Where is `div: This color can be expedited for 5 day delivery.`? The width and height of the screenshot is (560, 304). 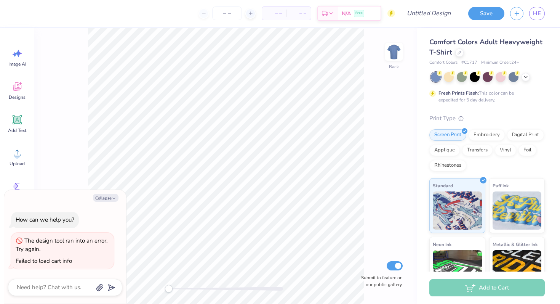
div: This color can be expedited for 5 day delivery. is located at coordinates (485, 96).